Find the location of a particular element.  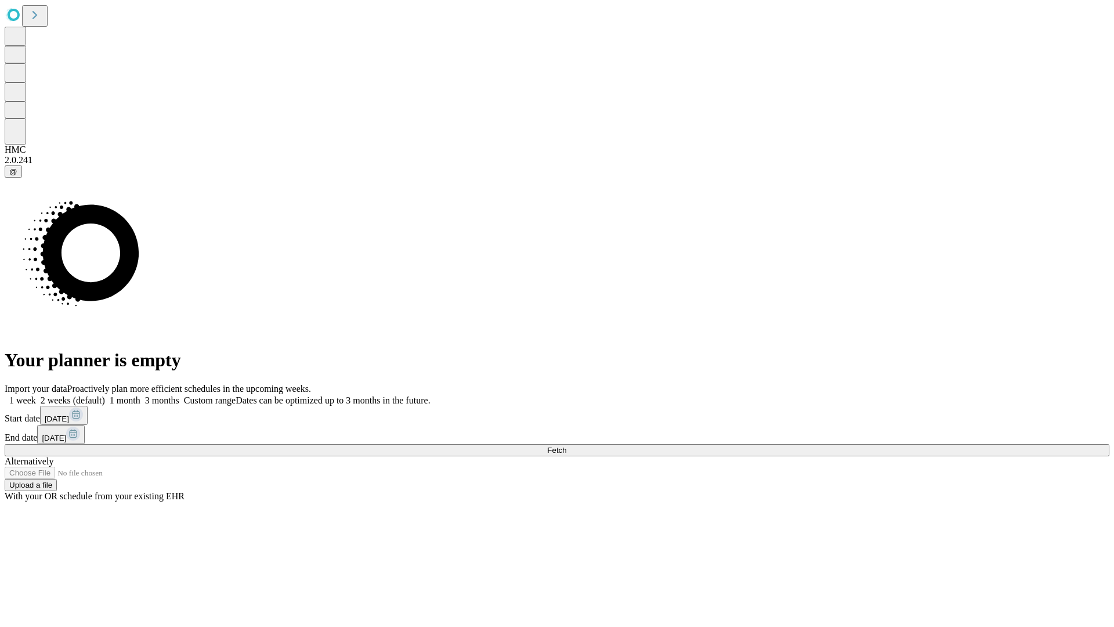

span: 1 week is located at coordinates (23, 400).